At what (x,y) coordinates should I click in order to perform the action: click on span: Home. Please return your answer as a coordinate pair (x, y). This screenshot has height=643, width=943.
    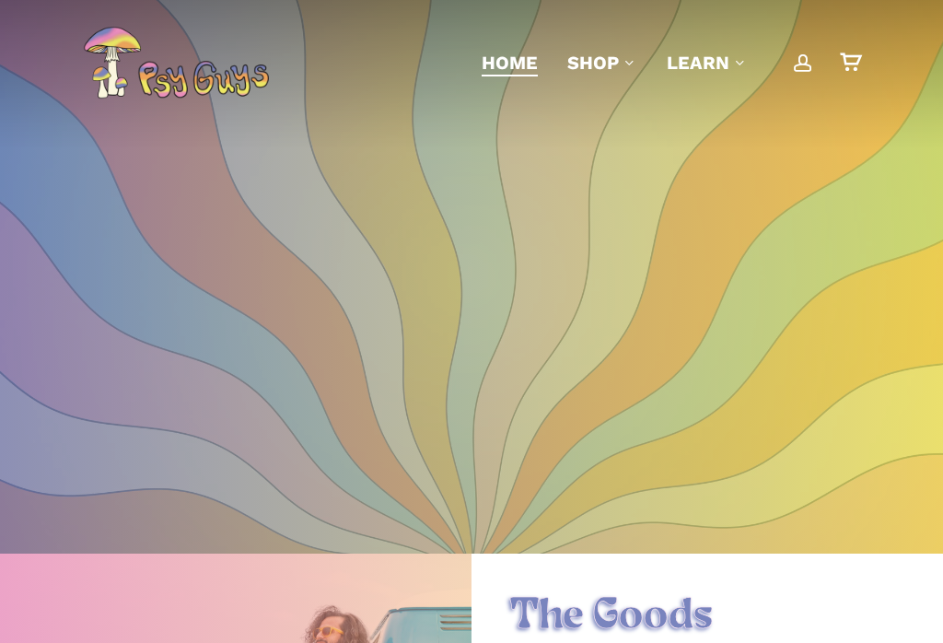
    Looking at the image, I should click on (509, 63).